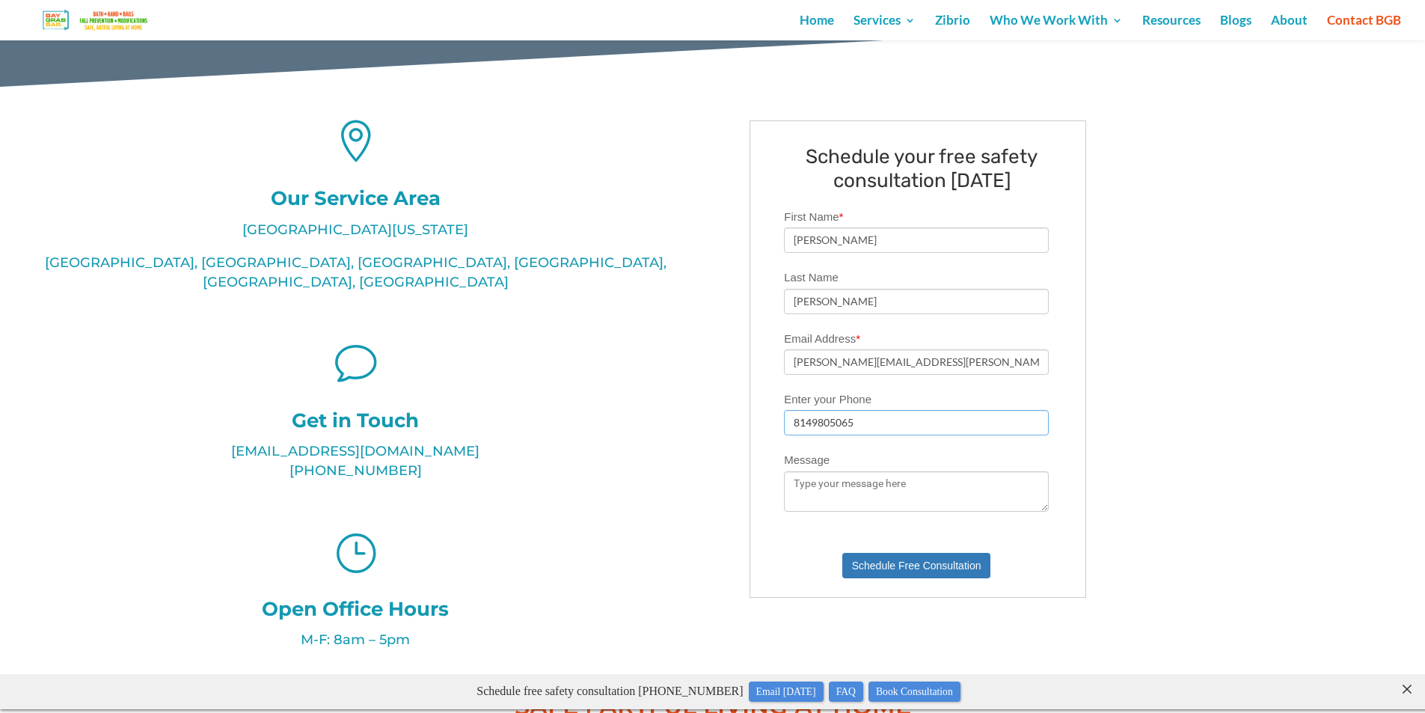 The image size is (1425, 713). Describe the element at coordinates (916, 362) in the screenshot. I see `input: Email` at that location.